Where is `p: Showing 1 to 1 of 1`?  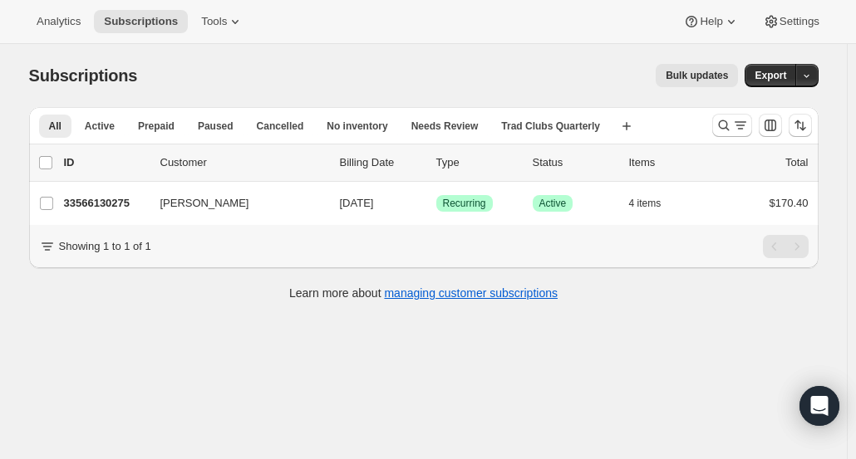
p: Showing 1 to 1 of 1 is located at coordinates (105, 247).